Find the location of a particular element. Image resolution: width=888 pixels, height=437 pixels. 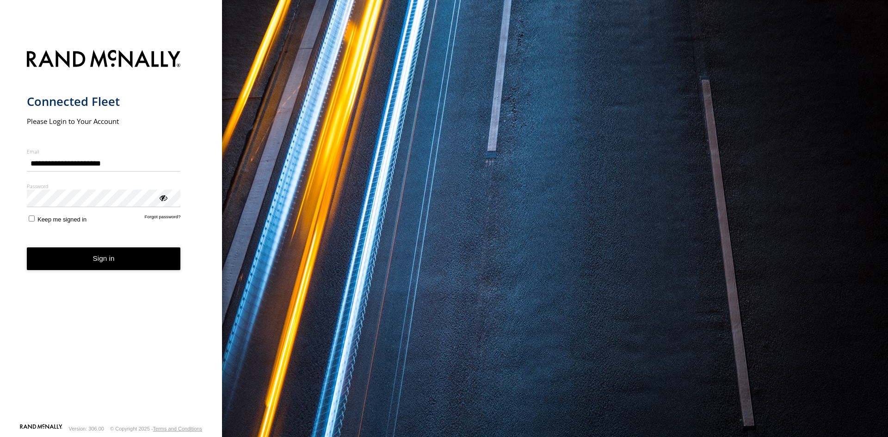

a: Terms and Conditions is located at coordinates (178, 429).